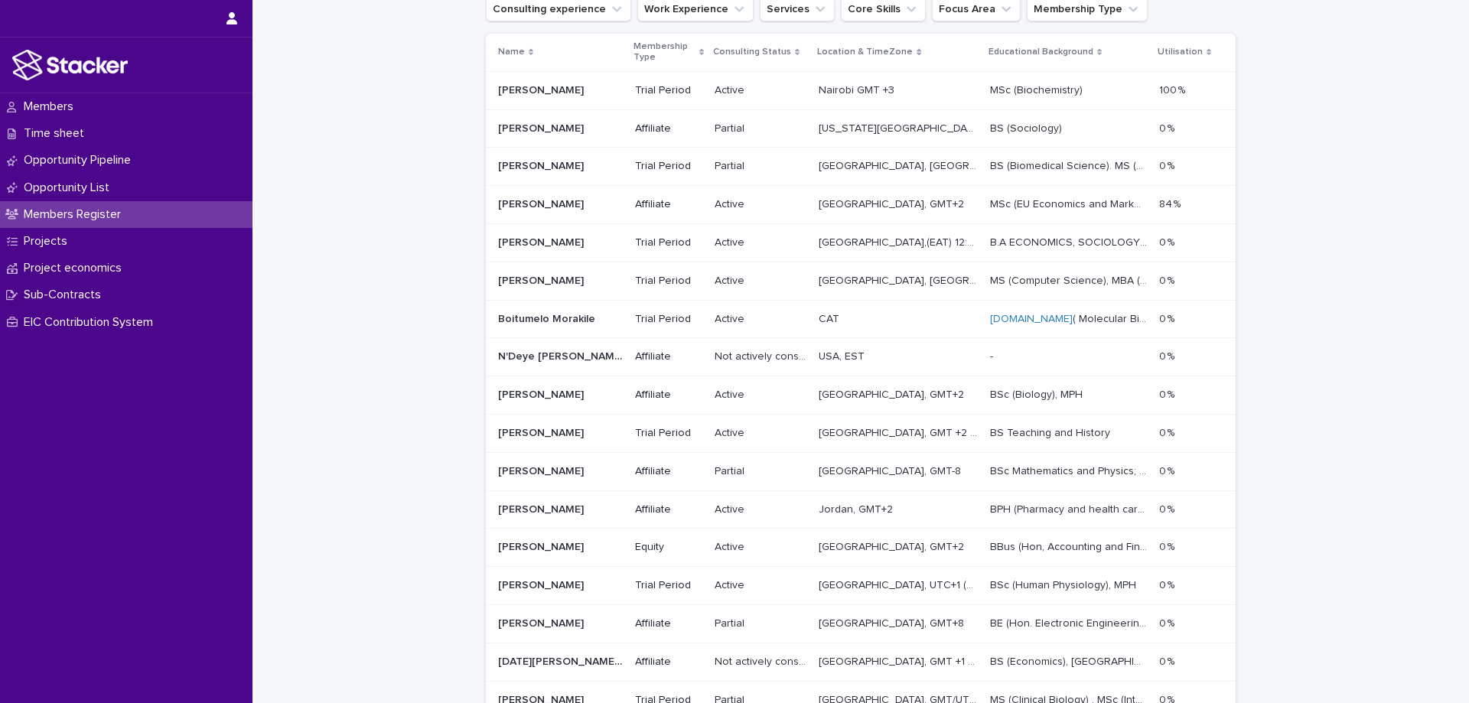  What do you see at coordinates (1027, 127) in the screenshot?
I see `p: BS (Sociology)` at bounding box center [1027, 127].